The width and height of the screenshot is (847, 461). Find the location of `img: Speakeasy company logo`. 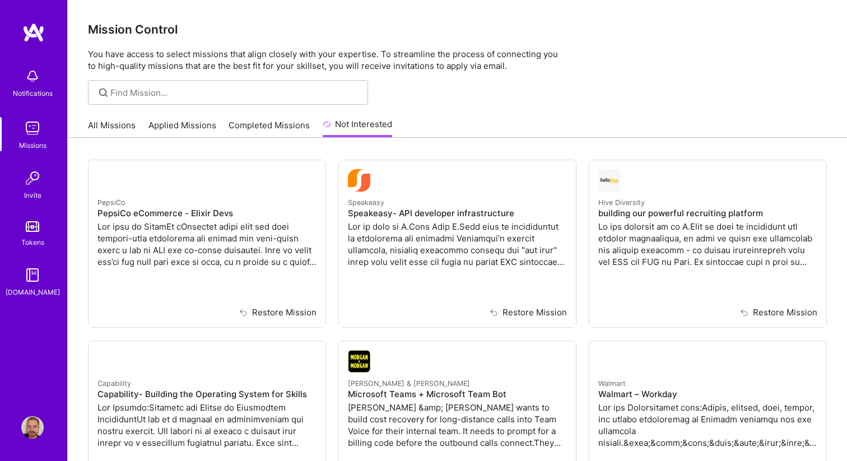

img: Speakeasy company logo is located at coordinates (359, 180).